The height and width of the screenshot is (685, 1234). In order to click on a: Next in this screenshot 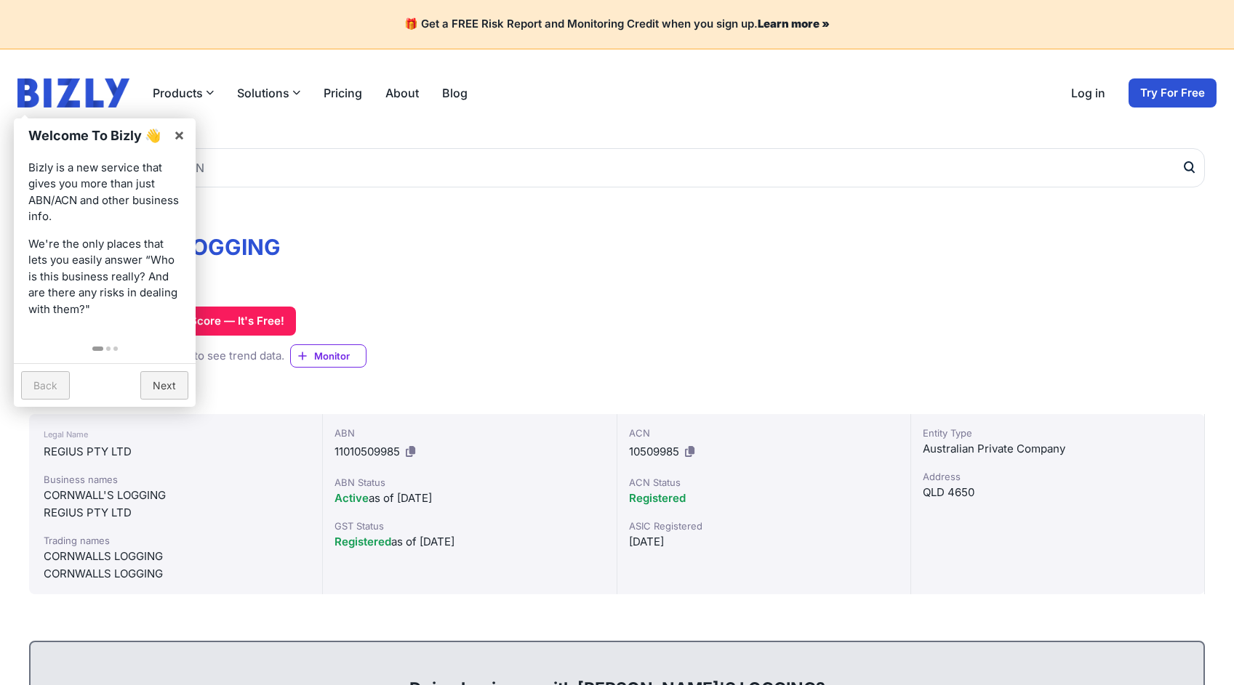, I will do `click(164, 385)`.